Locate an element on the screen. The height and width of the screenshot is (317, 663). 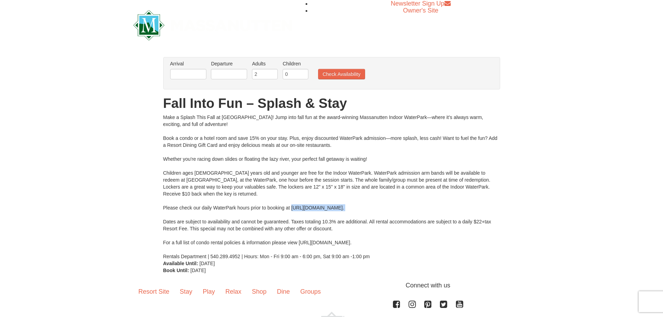
a: Resort Site is located at coordinates (154, 291).